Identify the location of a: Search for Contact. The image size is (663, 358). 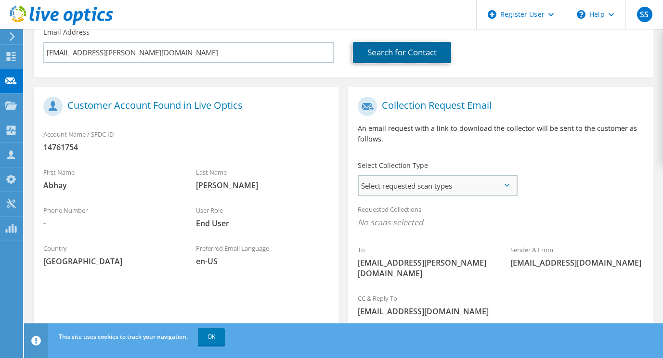
(402, 52).